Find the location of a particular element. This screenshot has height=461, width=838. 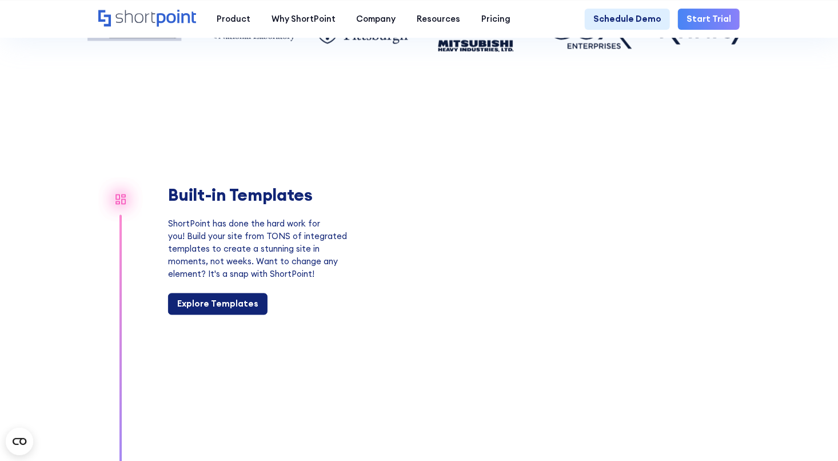

div: Resources is located at coordinates (438, 19).